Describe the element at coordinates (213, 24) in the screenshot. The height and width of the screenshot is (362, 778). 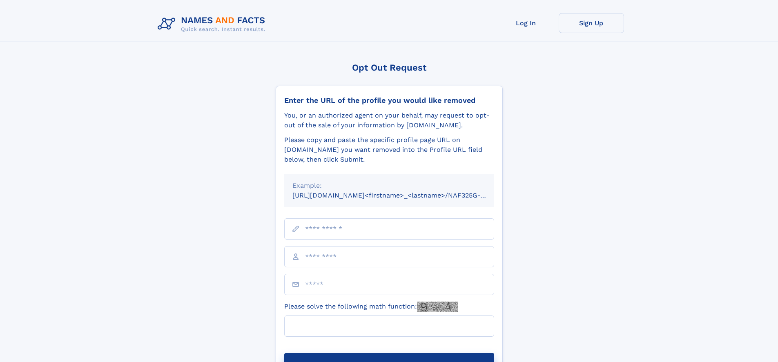
I see `img: Logo Names and Facts` at that location.